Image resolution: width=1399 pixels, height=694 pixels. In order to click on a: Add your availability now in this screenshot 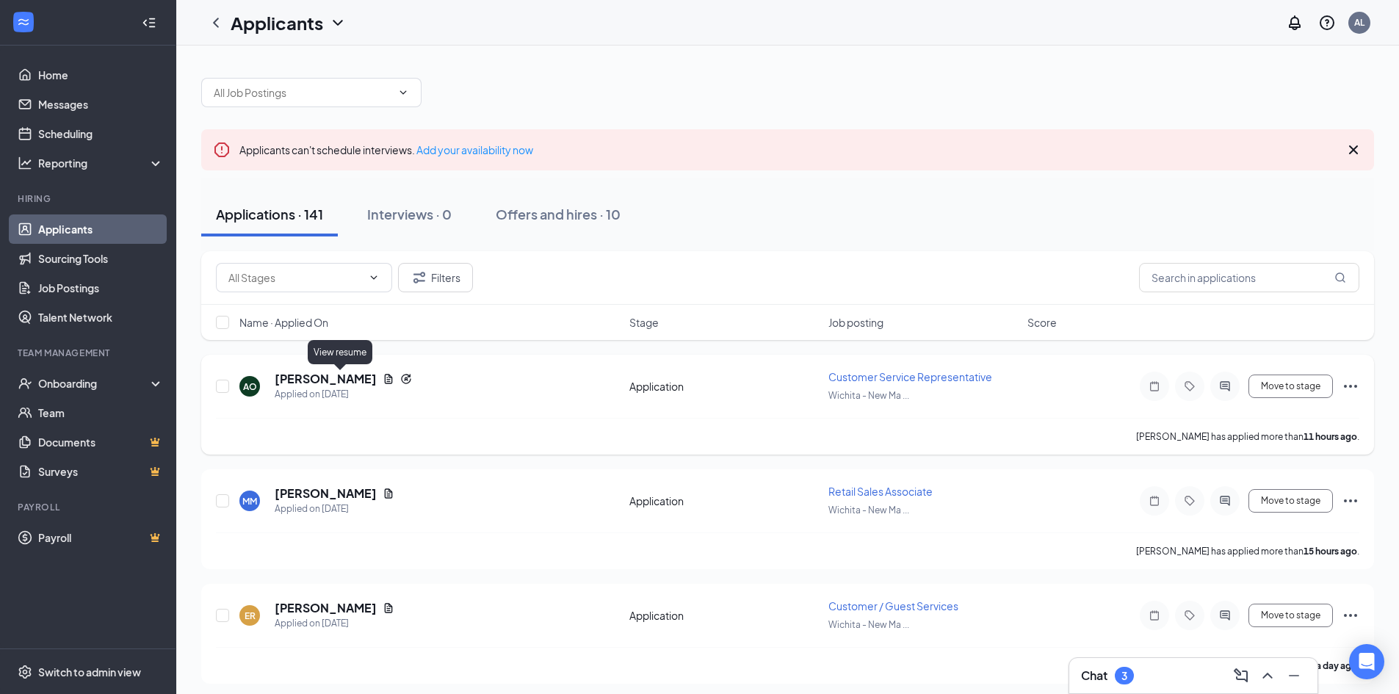, I will do `click(474, 150)`.